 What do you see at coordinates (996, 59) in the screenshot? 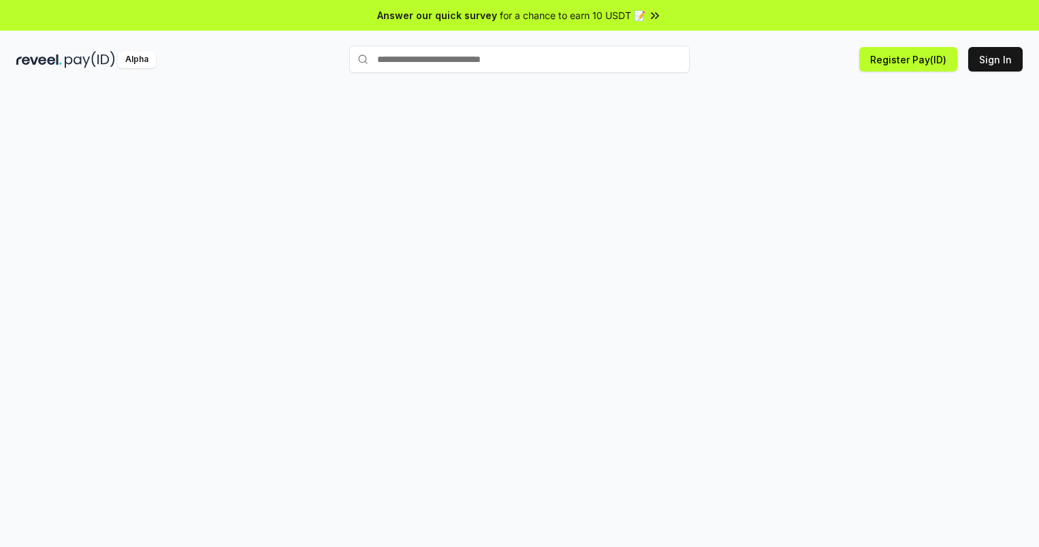
I see `button: Sign In` at bounding box center [996, 59].